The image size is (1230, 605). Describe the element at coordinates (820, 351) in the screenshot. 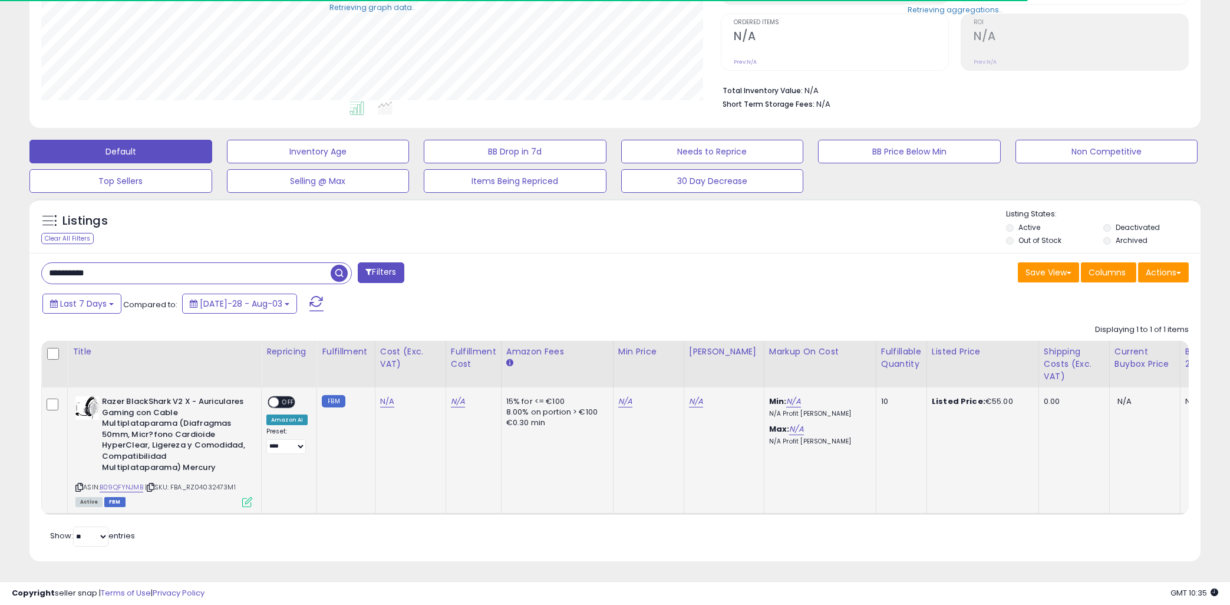

I see `div: Markup on Cost` at that location.